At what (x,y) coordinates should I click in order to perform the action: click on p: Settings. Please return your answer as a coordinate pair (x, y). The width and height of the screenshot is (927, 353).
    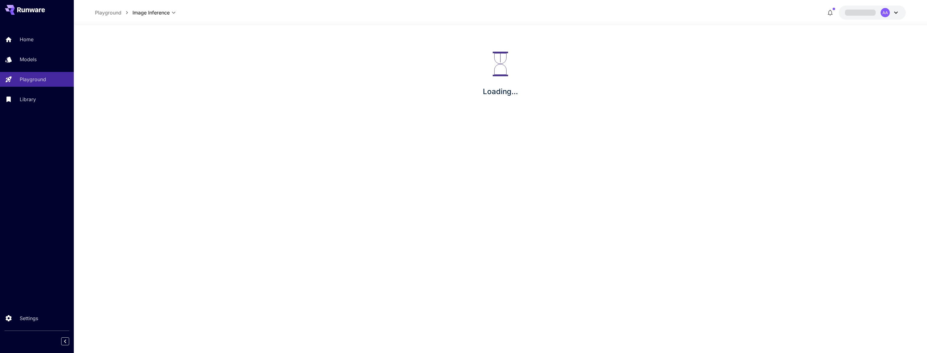
    Looking at the image, I should click on (29, 318).